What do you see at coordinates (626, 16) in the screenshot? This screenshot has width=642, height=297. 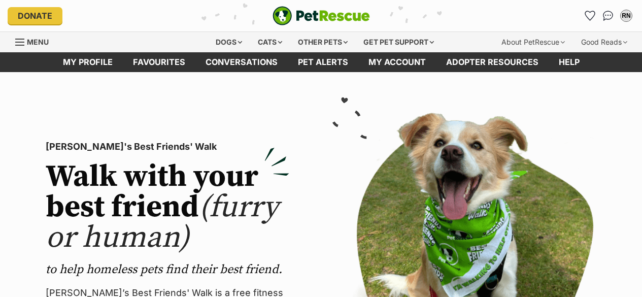 I see `button: My account` at bounding box center [626, 16].